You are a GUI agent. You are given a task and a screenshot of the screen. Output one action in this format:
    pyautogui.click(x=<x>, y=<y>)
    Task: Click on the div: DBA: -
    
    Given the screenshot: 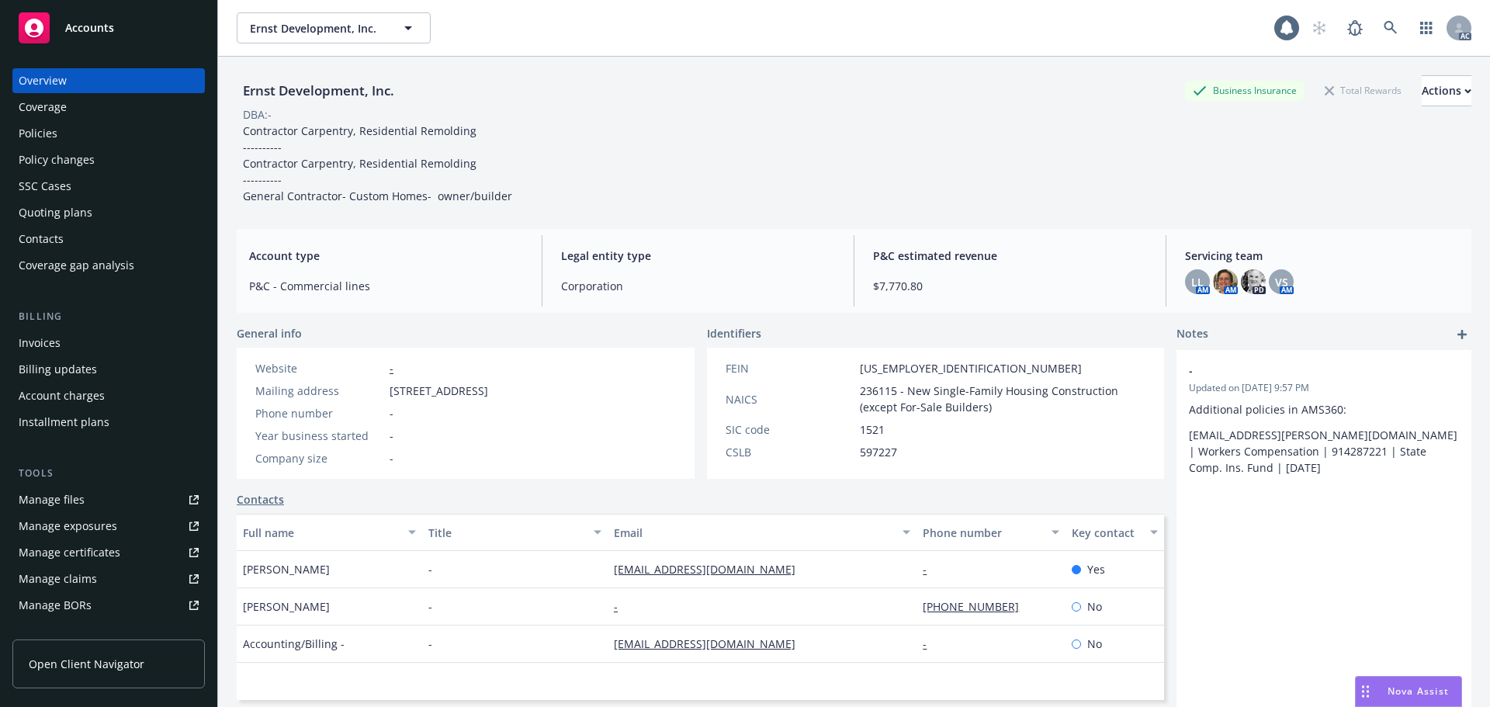 What is the action you would take?
    pyautogui.click(x=257, y=114)
    